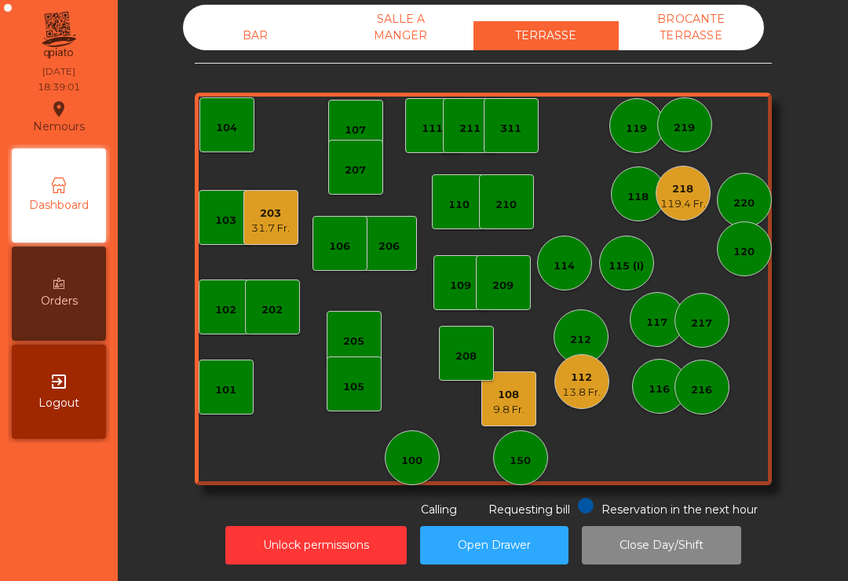 The width and height of the screenshot is (848, 581). I want to click on div: 208, so click(466, 357).